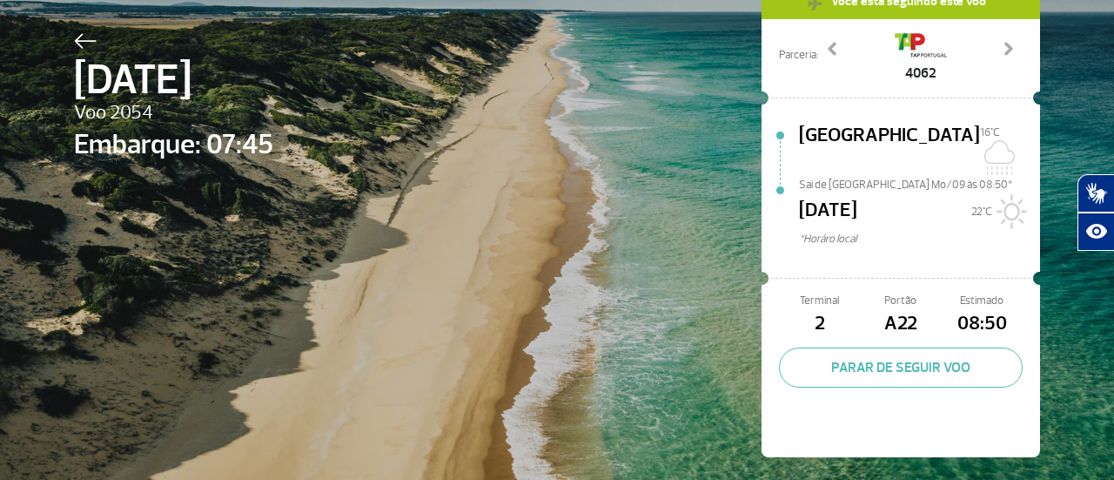 Image resolution: width=1114 pixels, height=480 pixels. Describe the element at coordinates (1096, 232) in the screenshot. I see `button: Abrir recursos assistivos.` at that location.